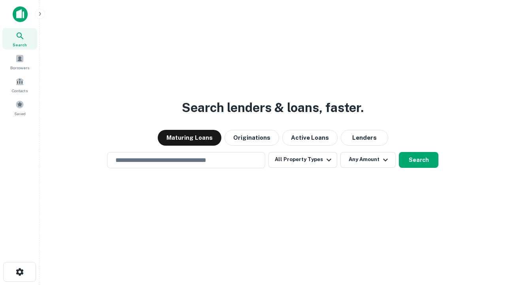 The width and height of the screenshot is (506, 285). What do you see at coordinates (273, 108) in the screenshot?
I see `h3: Search lenders & loans, faster.` at bounding box center [273, 108].